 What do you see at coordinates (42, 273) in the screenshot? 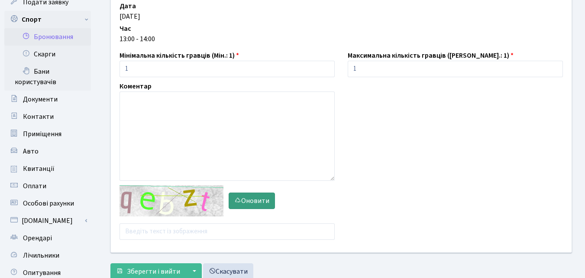
I see `span: Опитування` at bounding box center [42, 273].